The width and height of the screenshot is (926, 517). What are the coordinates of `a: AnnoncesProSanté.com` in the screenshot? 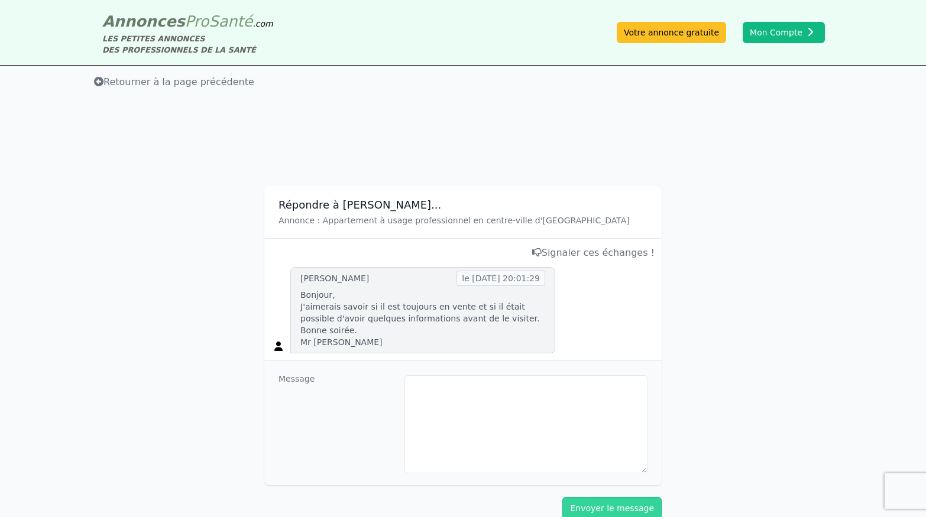 It's located at (187, 21).